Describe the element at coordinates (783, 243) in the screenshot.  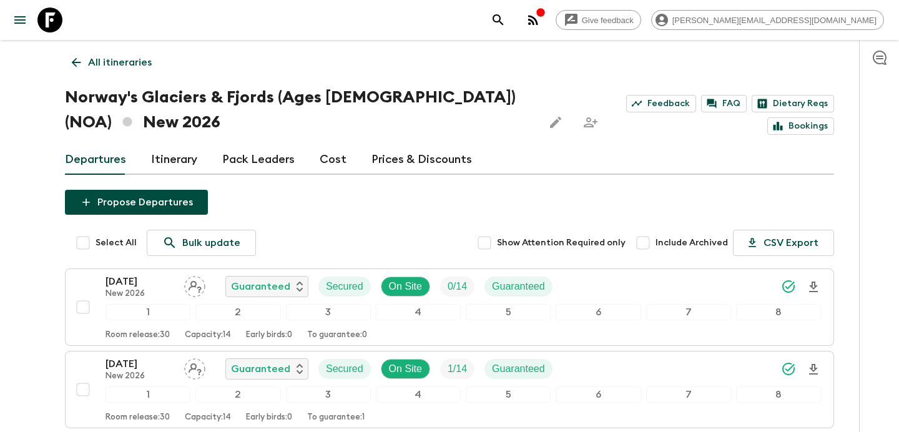
I see `button: CSV Export` at that location.